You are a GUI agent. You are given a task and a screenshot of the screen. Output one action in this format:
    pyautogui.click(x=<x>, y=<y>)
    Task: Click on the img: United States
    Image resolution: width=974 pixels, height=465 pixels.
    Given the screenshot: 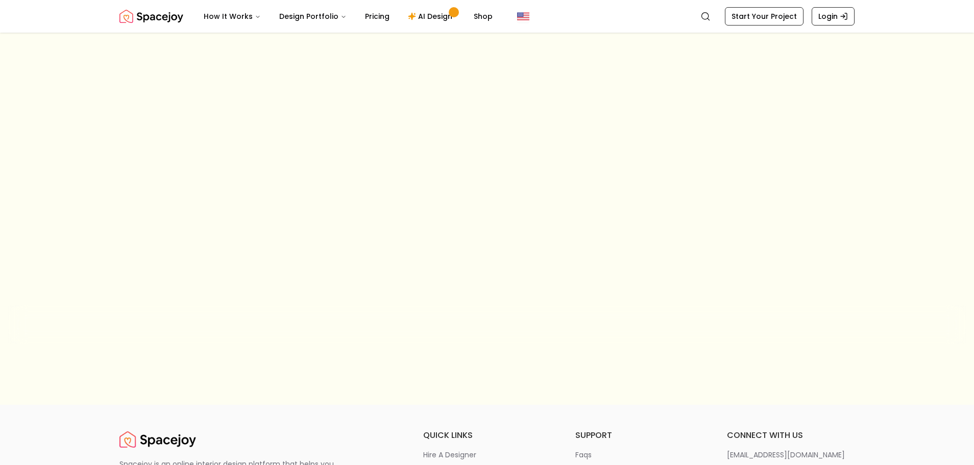 What is the action you would take?
    pyautogui.click(x=523, y=16)
    